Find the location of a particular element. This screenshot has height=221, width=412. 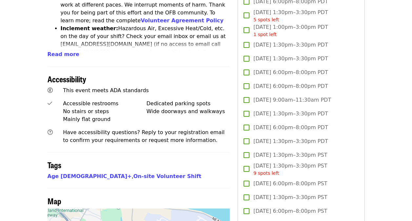

button: Read more is located at coordinates (63, 54).